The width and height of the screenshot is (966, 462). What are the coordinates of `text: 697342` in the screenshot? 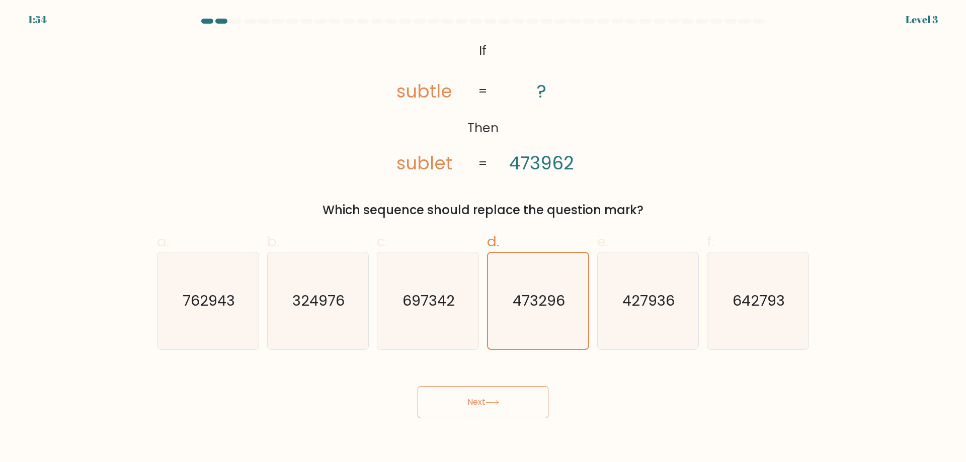 It's located at (429, 301).